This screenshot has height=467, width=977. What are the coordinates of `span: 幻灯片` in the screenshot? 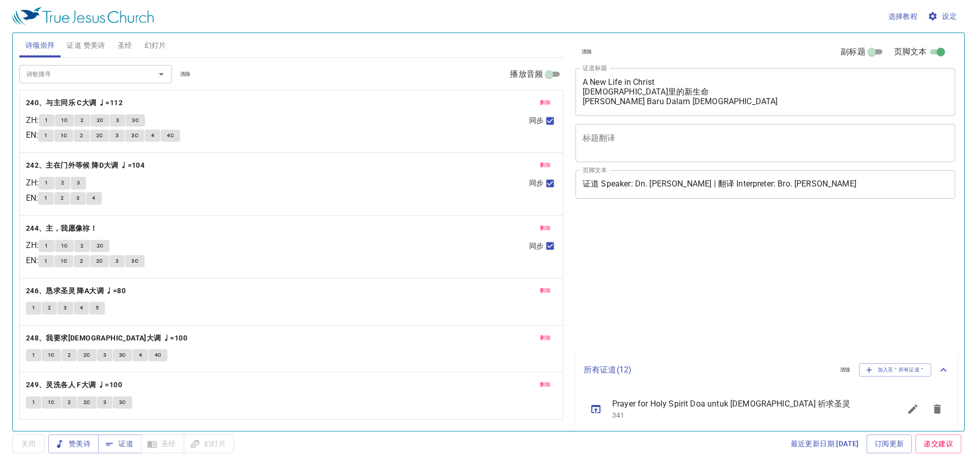 It's located at (155, 45).